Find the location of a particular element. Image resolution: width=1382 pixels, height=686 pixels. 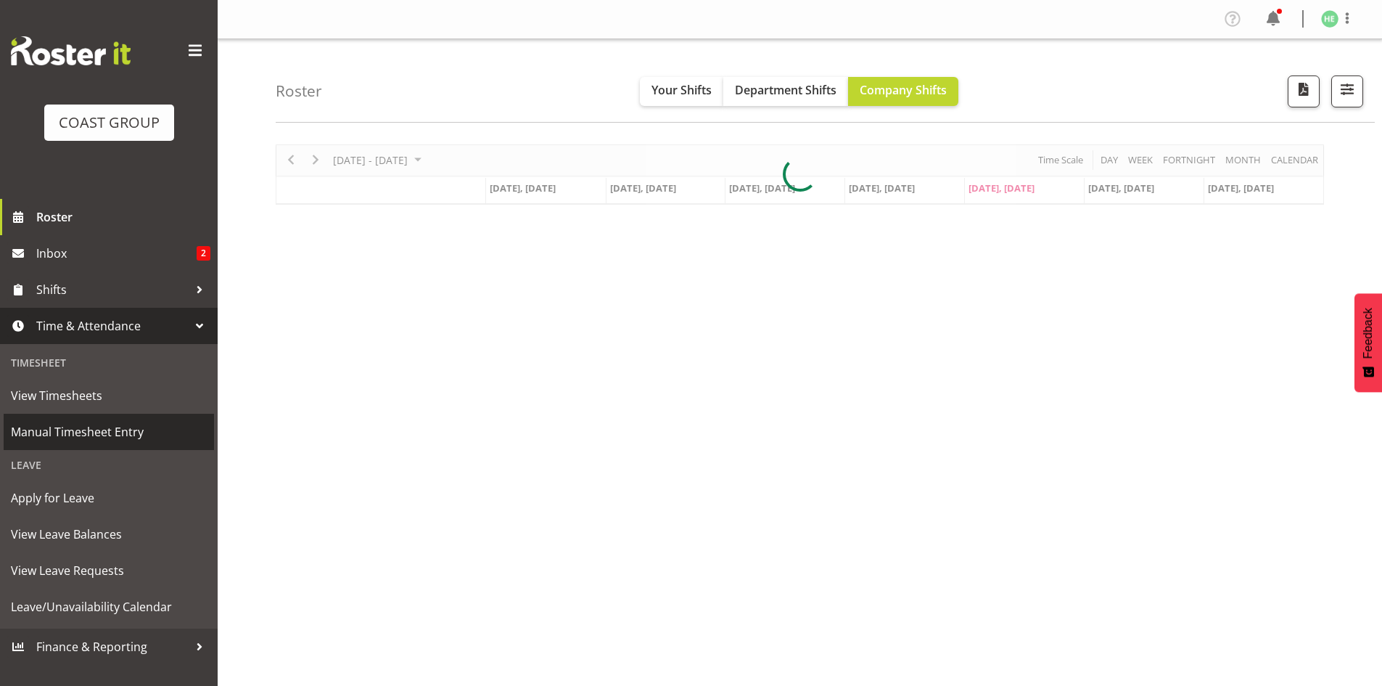

span: Company Shifts is located at coordinates (903, 90).